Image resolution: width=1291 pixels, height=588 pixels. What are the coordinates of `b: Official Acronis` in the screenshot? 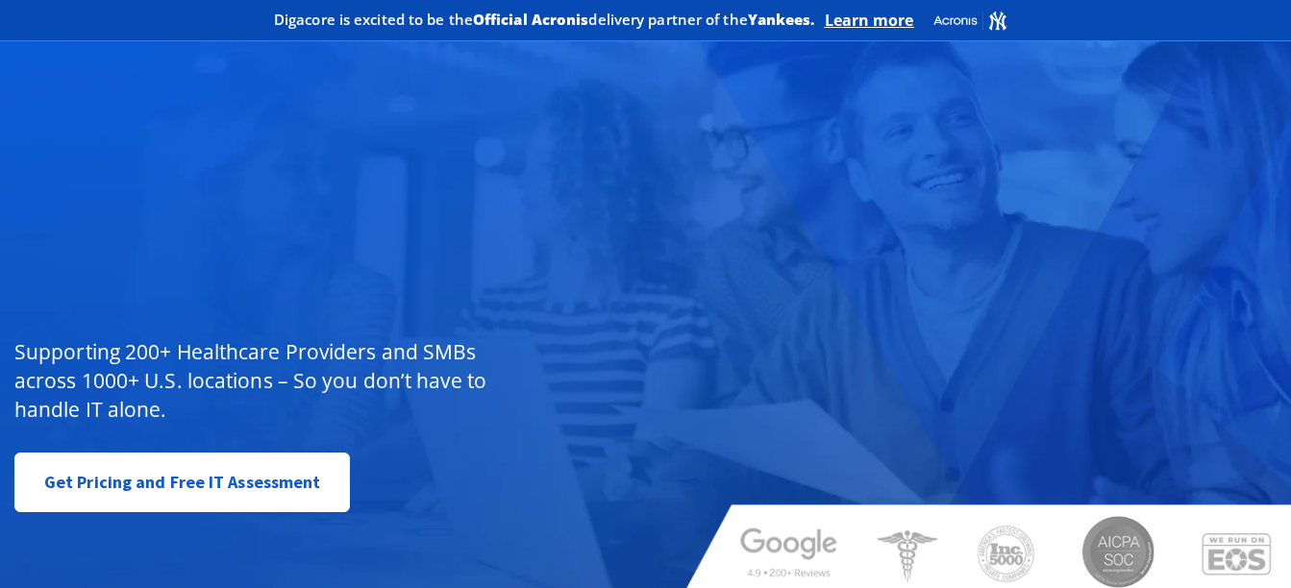 It's located at (530, 19).